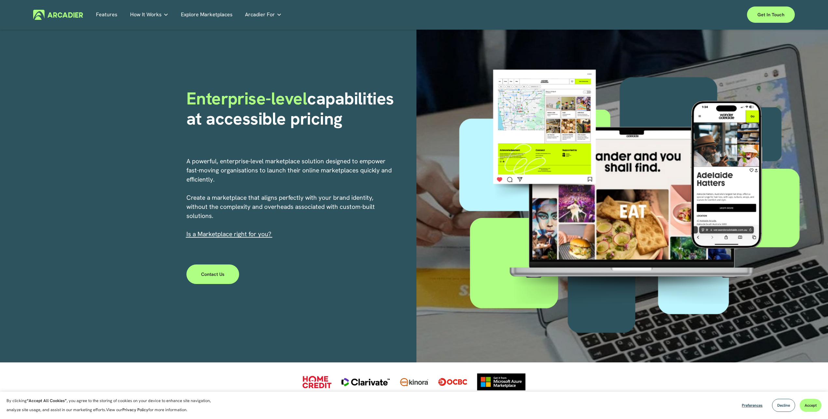 This screenshot has width=828, height=419. What do you see at coordinates (47, 400) in the screenshot?
I see `strong: “Accept All Cookies”` at bounding box center [47, 400].